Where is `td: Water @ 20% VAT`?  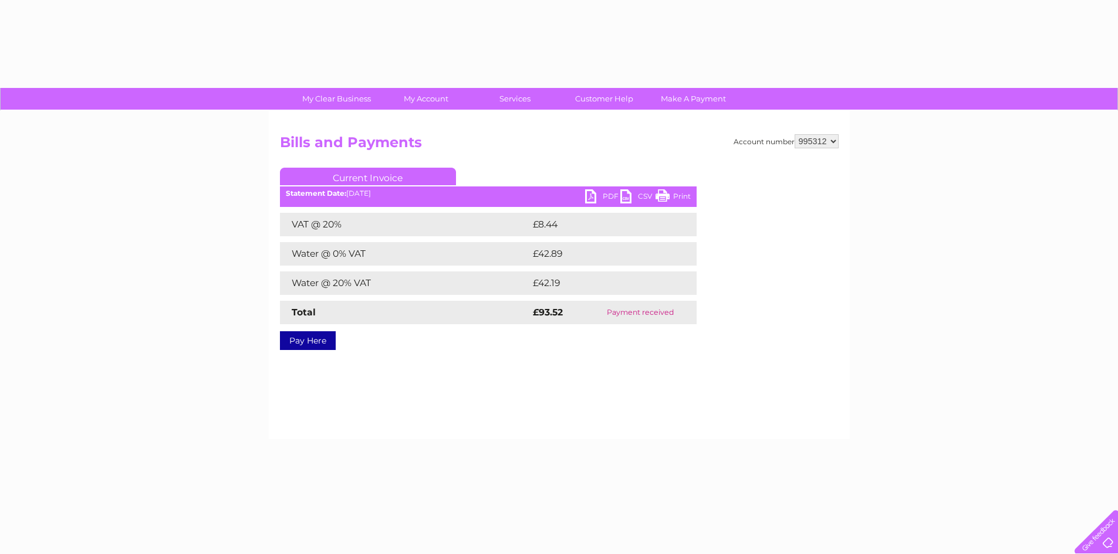 td: Water @ 20% VAT is located at coordinates (405, 283).